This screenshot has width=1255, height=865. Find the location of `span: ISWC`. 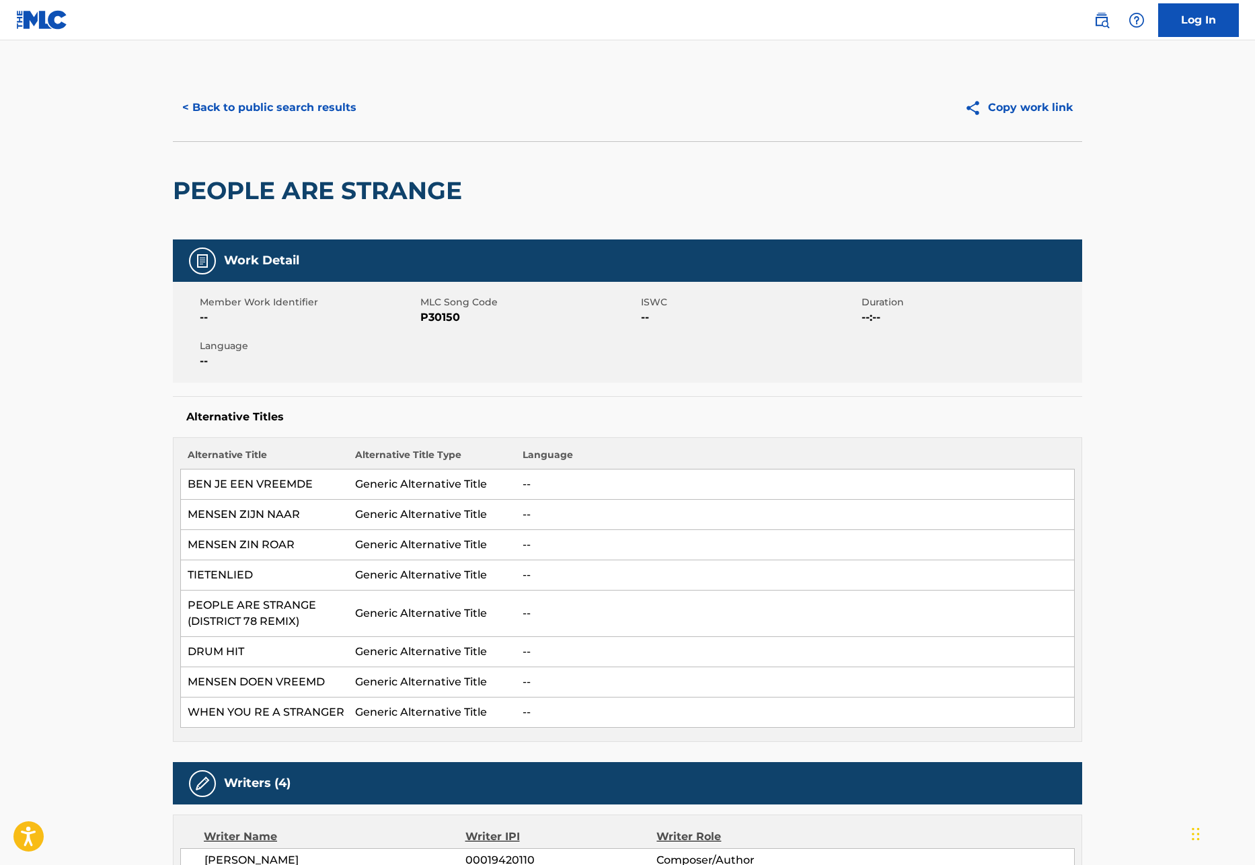

span: ISWC is located at coordinates (749, 302).